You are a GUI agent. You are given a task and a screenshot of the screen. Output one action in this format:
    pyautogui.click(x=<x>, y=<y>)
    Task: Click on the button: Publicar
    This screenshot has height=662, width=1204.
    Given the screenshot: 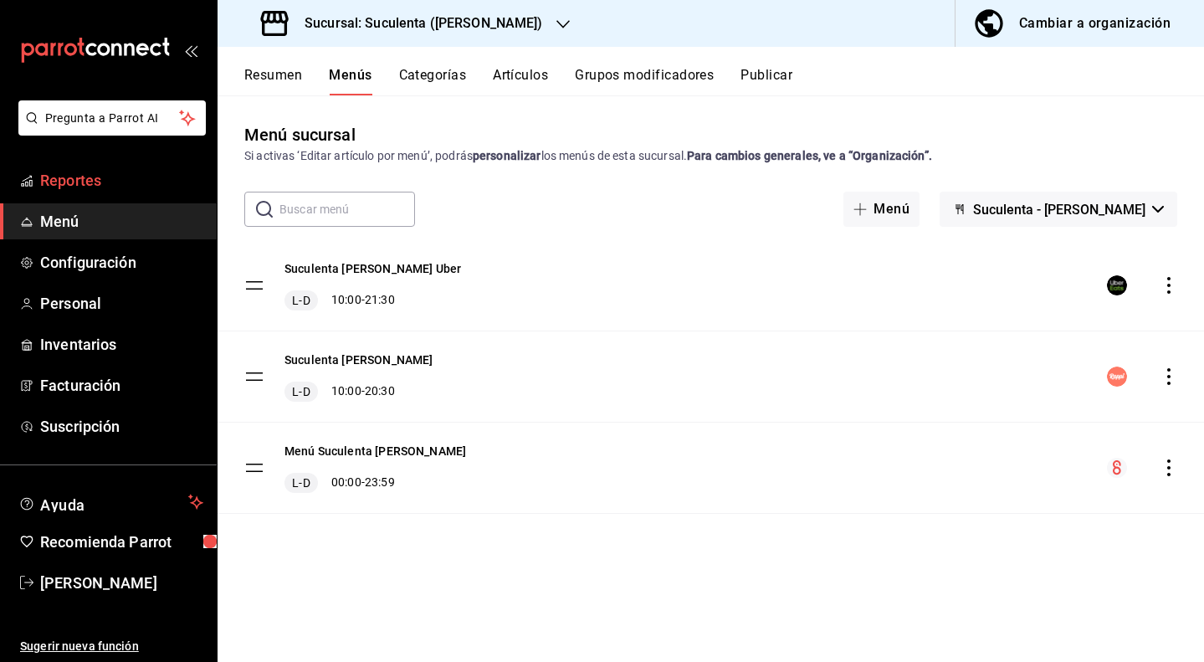 What is the action you would take?
    pyautogui.click(x=766, y=81)
    